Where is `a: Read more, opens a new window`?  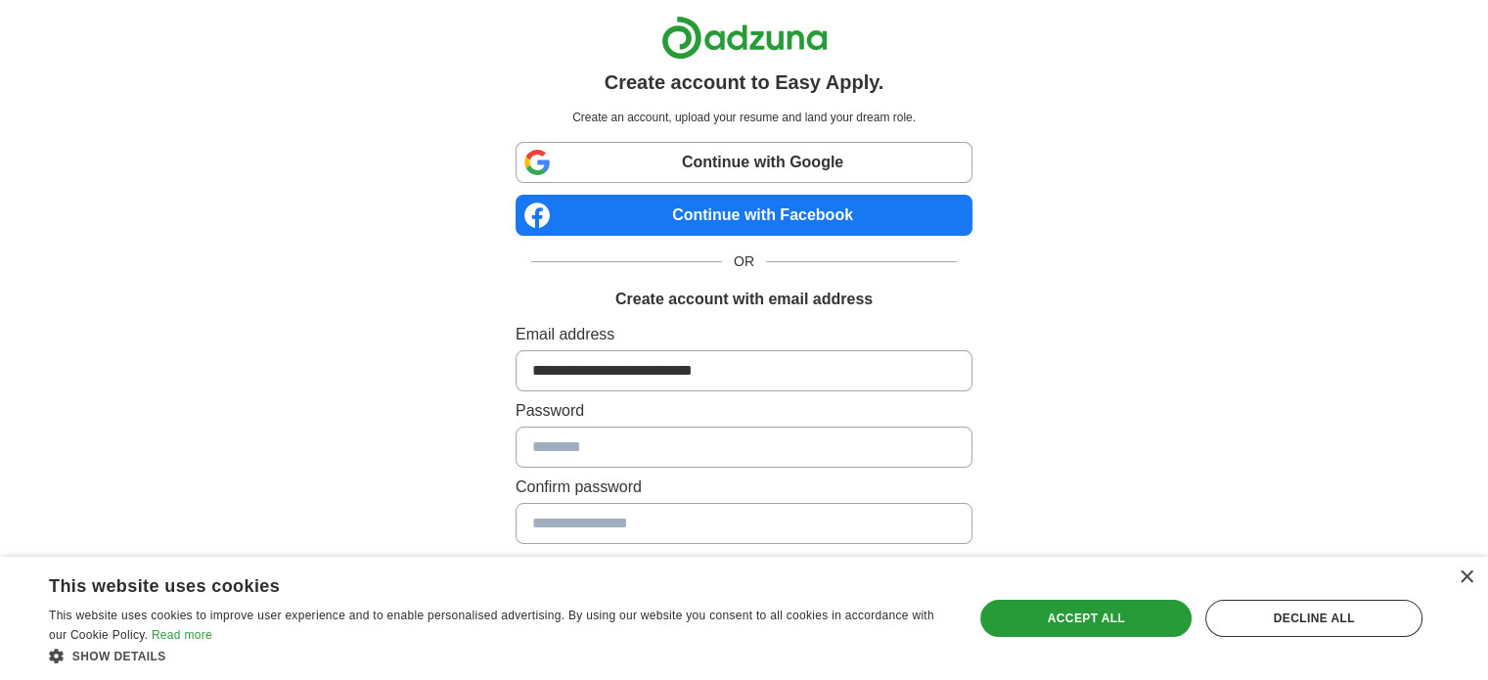 a: Read more, opens a new window is located at coordinates (182, 635).